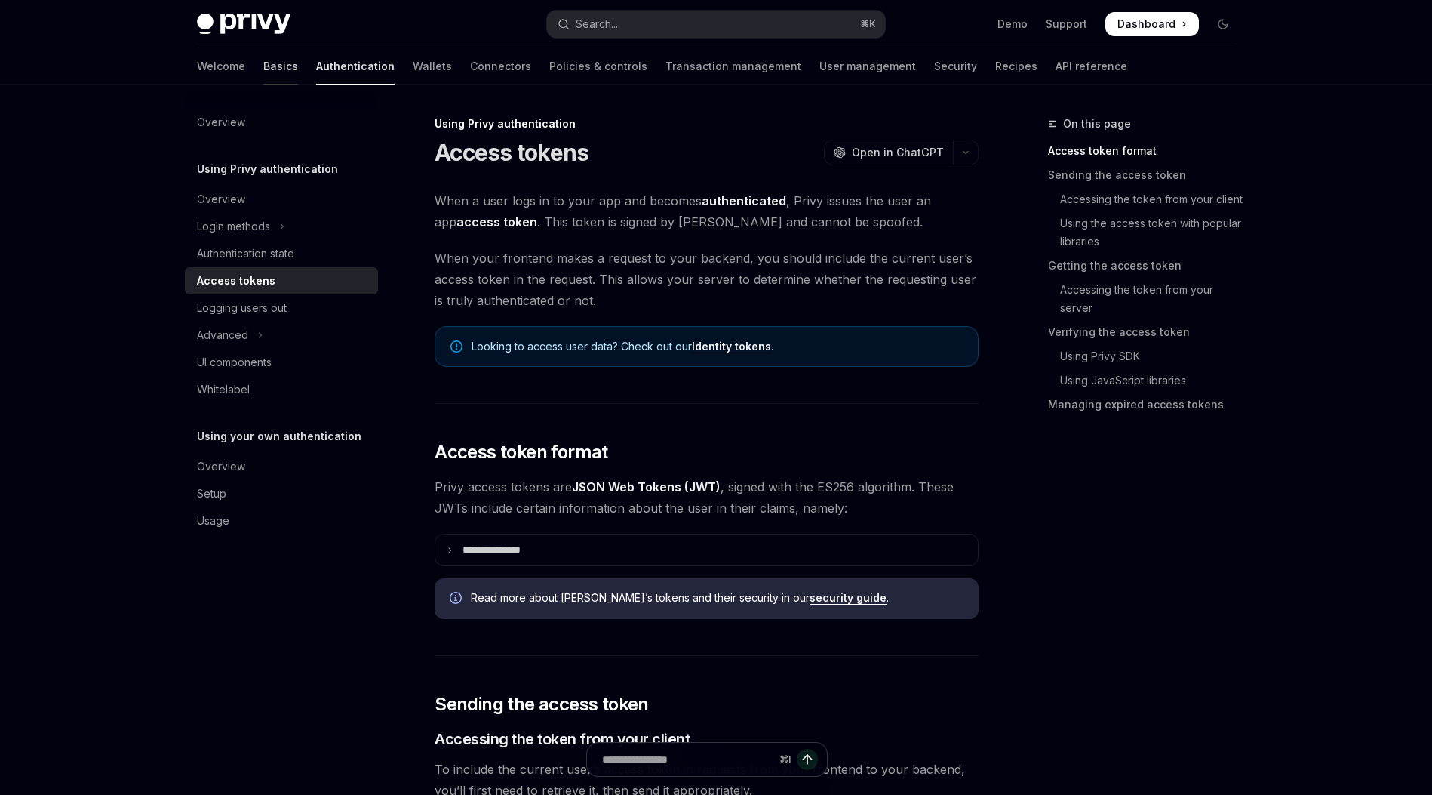  Describe the element at coordinates (1148, 404) in the screenshot. I see `a: Managing expired access tokens` at that location.